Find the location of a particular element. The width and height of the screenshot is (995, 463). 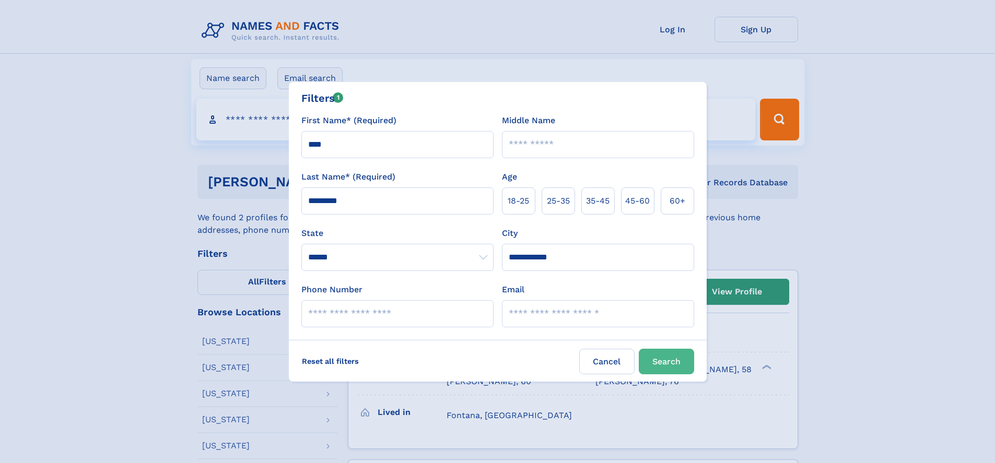

label: Reset all filters is located at coordinates (330, 361).